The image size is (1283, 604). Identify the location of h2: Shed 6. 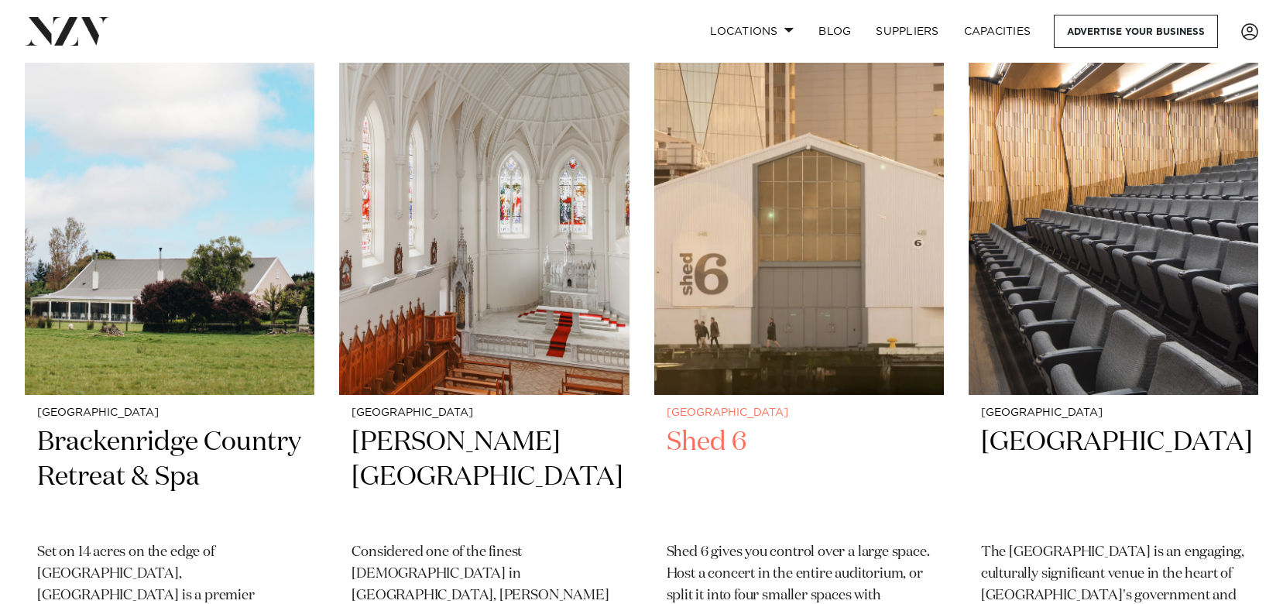
(799, 477).